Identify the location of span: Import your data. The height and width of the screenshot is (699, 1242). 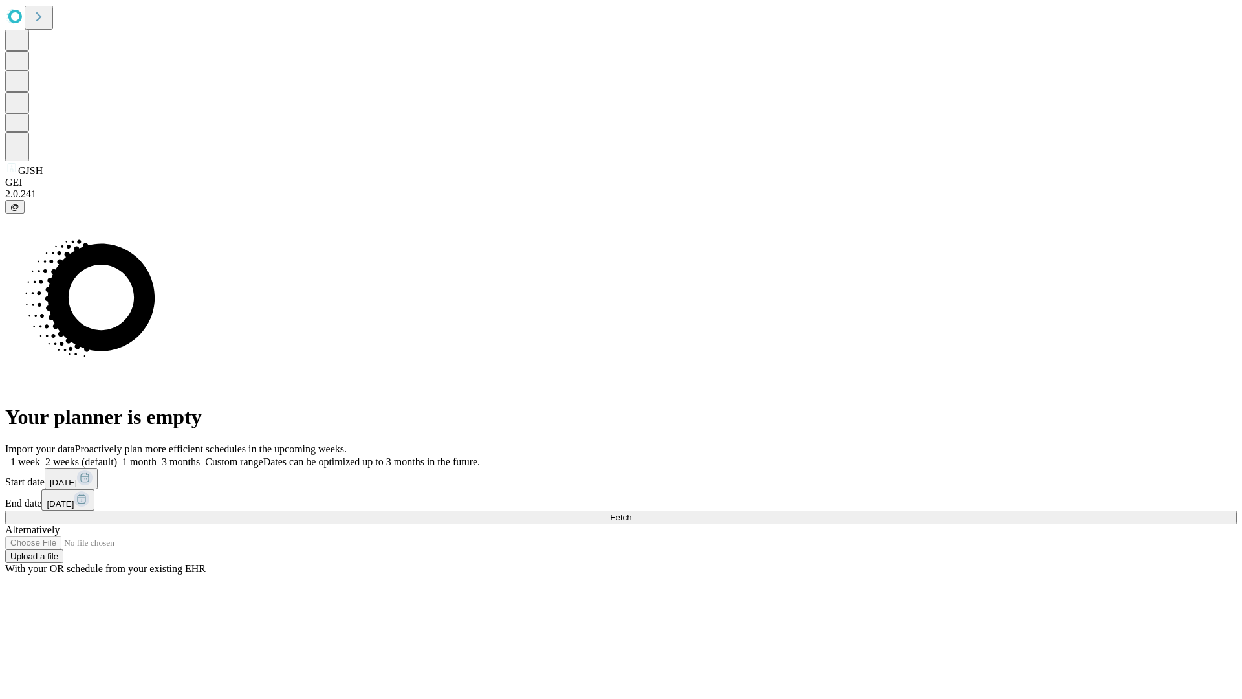
(40, 448).